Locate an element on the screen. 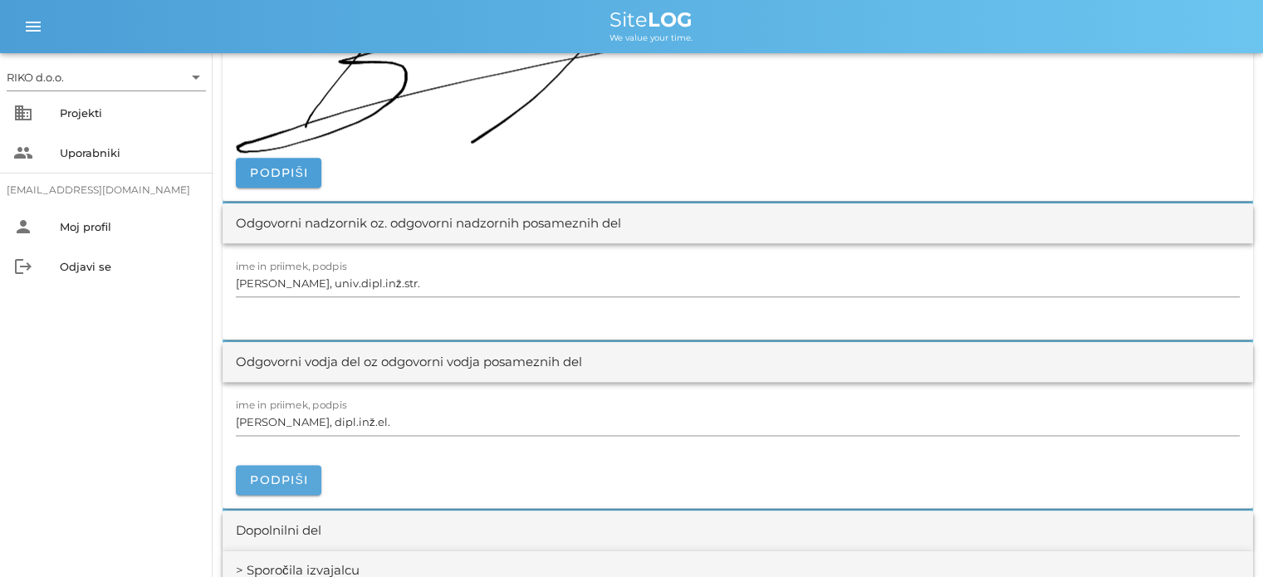 This screenshot has width=1263, height=577. div: Odgovorni vodja del oz odgovorni vodja posameznih del is located at coordinates (409, 362).